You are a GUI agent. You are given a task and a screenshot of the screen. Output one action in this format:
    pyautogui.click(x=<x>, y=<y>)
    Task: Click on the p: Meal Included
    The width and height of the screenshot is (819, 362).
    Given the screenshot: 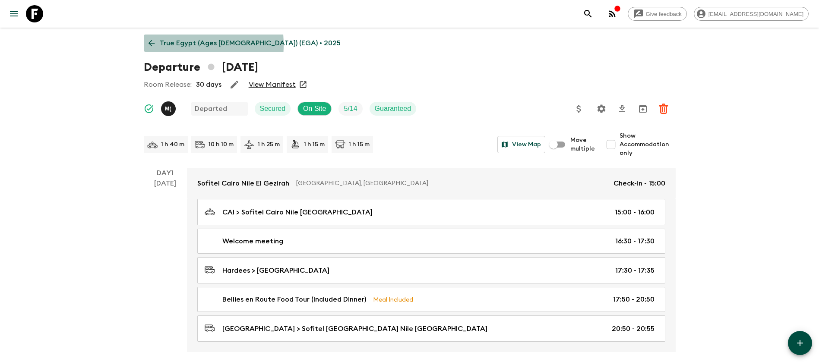 What is the action you would take?
    pyautogui.click(x=393, y=299)
    